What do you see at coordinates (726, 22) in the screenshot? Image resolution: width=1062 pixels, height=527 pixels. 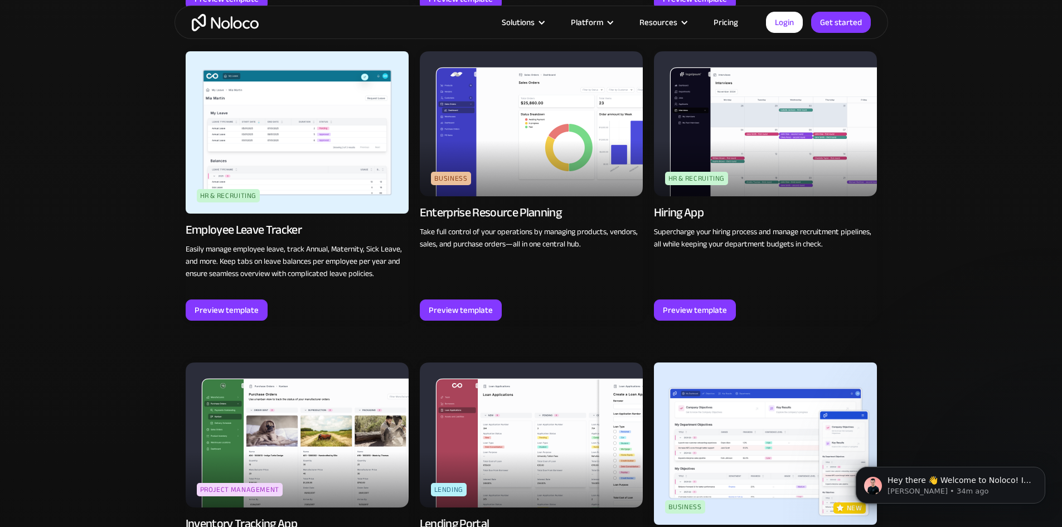 I see `a: Pricing` at bounding box center [726, 22].